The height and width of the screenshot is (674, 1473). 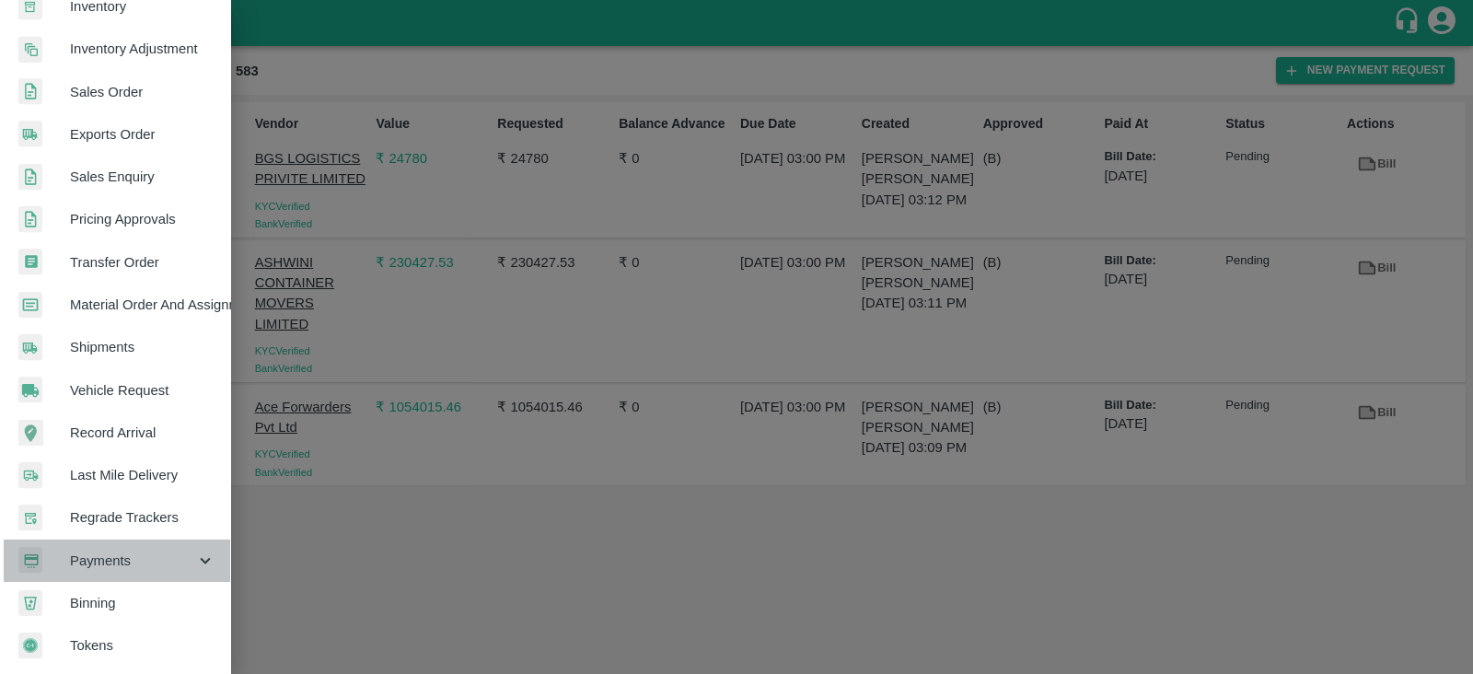 What do you see at coordinates (143, 177) in the screenshot?
I see `span: Sales Enquiry` at bounding box center [143, 177].